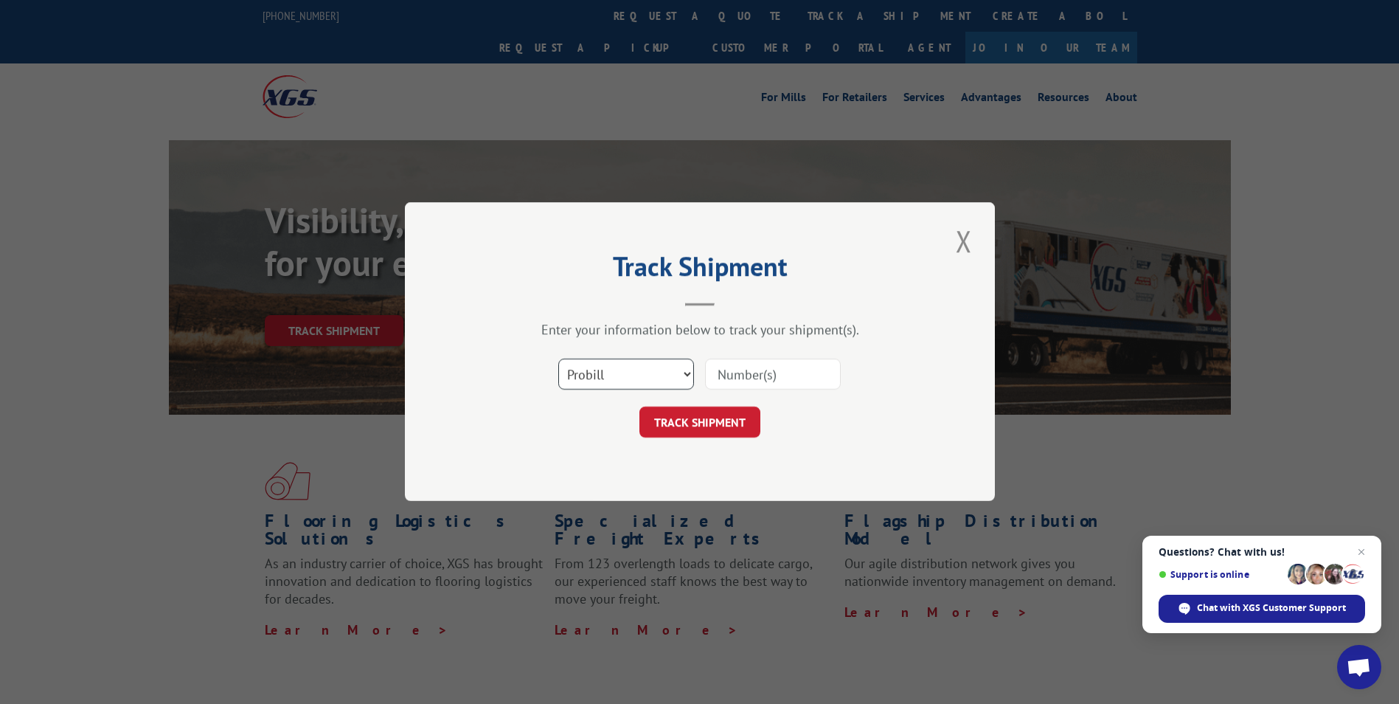 Image resolution: width=1399 pixels, height=704 pixels. Describe the element at coordinates (1360, 667) in the screenshot. I see `a: Open chat` at that location.